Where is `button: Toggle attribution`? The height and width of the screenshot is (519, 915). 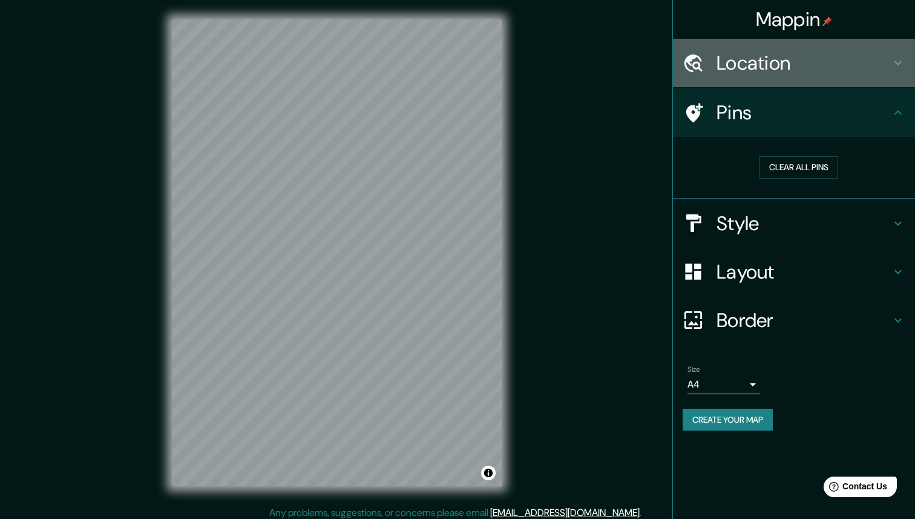
button: Toggle attribution is located at coordinates (488, 473).